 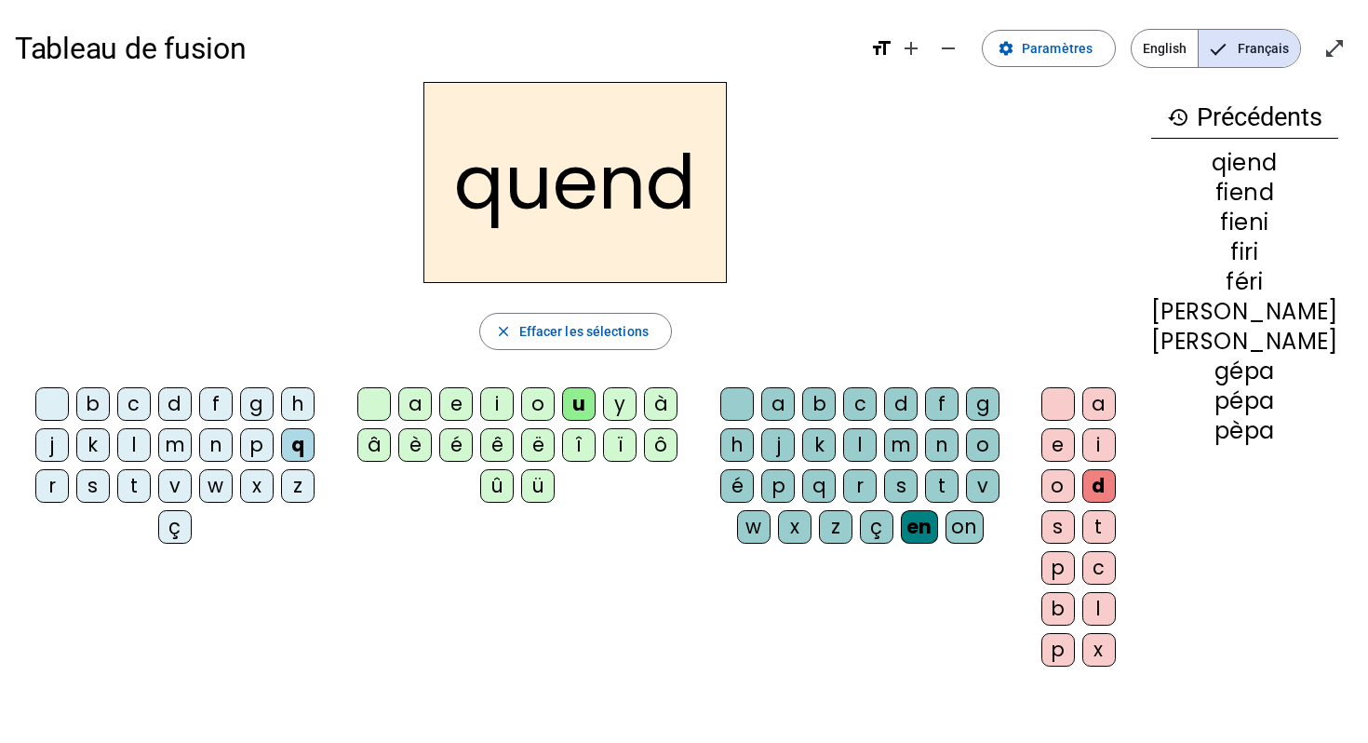 What do you see at coordinates (1164, 48) in the screenshot?
I see `span: English` at bounding box center [1164, 48].